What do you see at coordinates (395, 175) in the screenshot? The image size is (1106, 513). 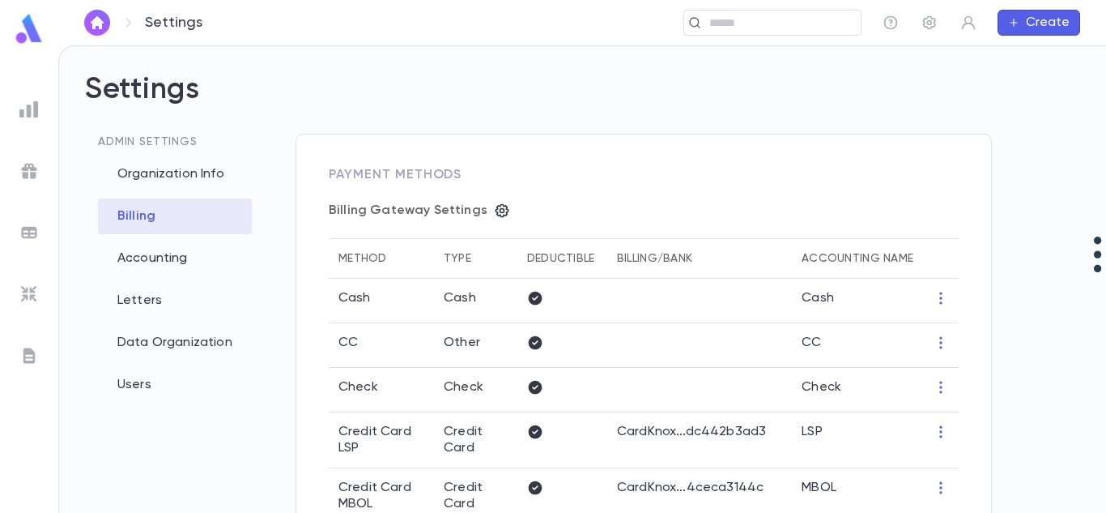 I see `span: Payment Methods` at bounding box center [395, 175].